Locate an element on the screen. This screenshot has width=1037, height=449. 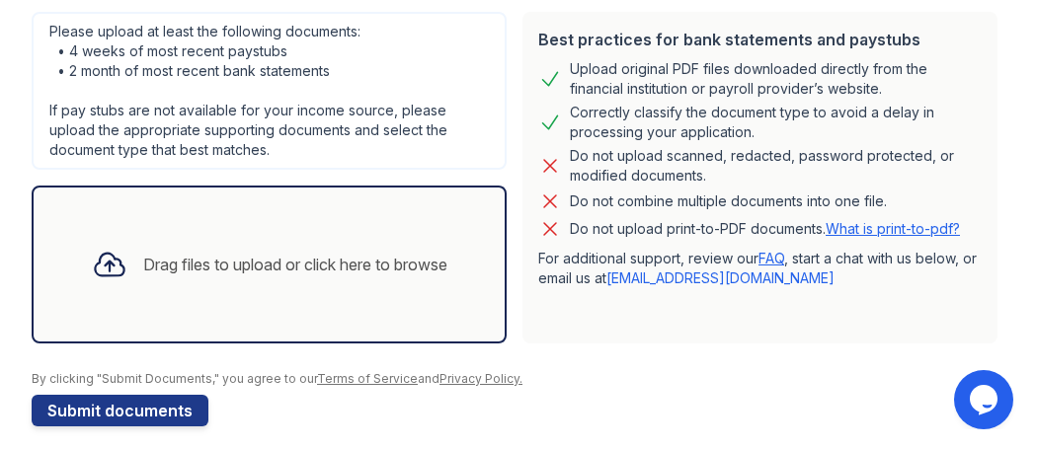
a: What is print-to-pdf? is located at coordinates (893, 228).